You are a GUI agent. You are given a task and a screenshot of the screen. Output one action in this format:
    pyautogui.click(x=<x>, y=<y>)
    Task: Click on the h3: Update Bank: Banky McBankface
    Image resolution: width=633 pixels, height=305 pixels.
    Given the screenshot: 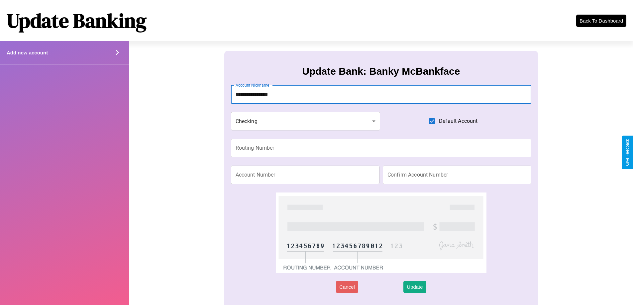 What is the action you would take?
    pyautogui.click(x=381, y=71)
    